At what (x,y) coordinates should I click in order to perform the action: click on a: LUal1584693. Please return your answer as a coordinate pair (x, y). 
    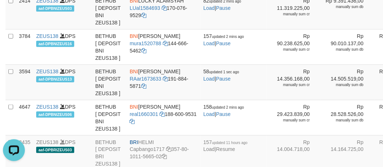
    Looking at the image, I should click on (145, 8).